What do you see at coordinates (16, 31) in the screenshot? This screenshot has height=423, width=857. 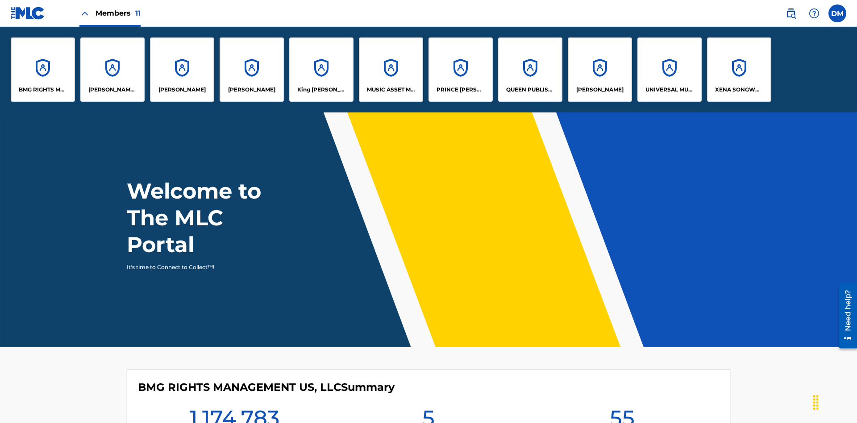 I see `div: Need help?` at bounding box center [16, 31].